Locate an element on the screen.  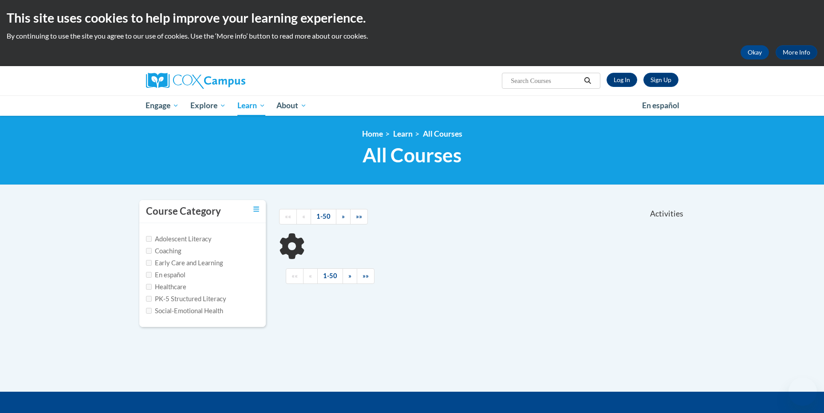
a: All Courses is located at coordinates (442, 134).